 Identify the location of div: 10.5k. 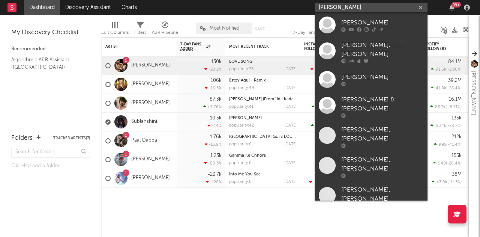
(216, 118).